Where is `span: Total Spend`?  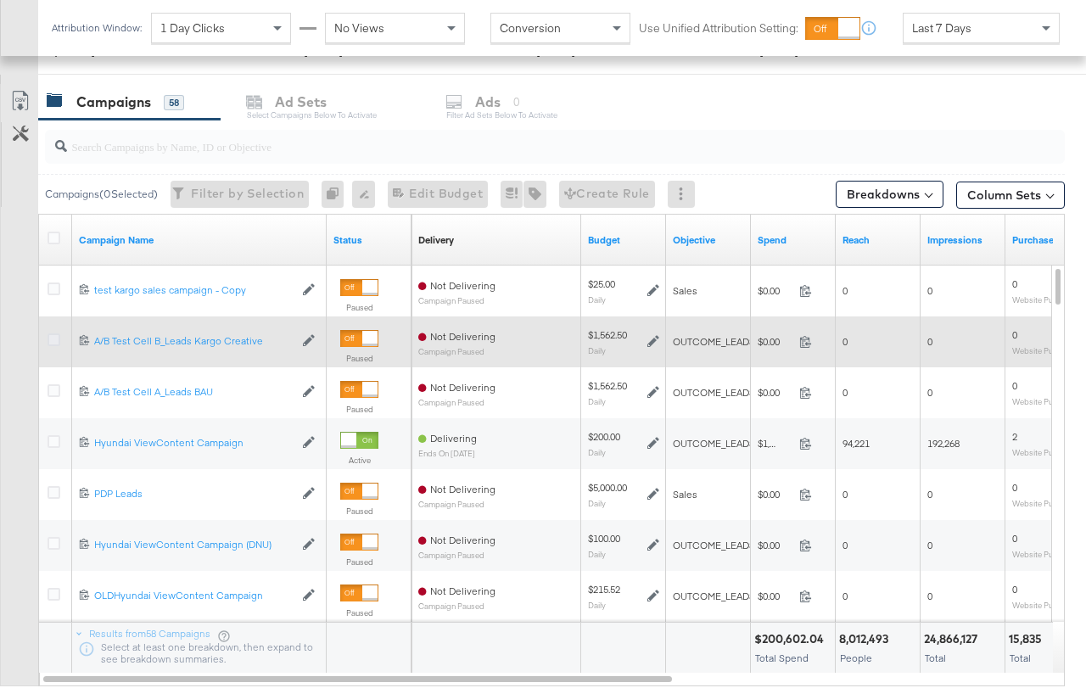 span: Total Spend is located at coordinates (781, 658).